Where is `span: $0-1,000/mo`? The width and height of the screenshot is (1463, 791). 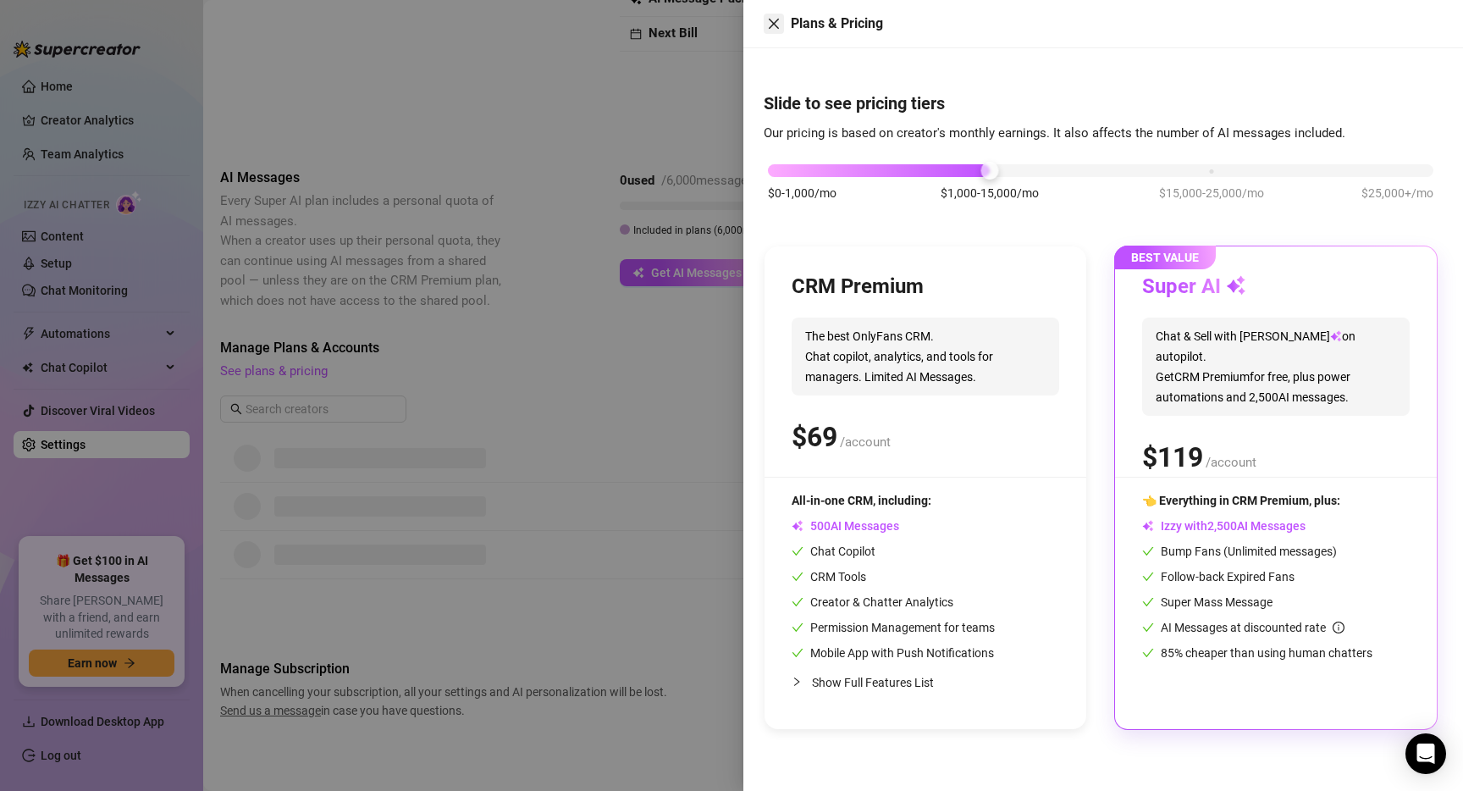
span: $0-1,000/mo is located at coordinates (802, 193).